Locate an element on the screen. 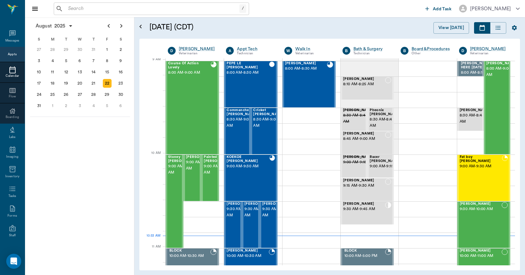  div: Messages is located at coordinates (13, 41).